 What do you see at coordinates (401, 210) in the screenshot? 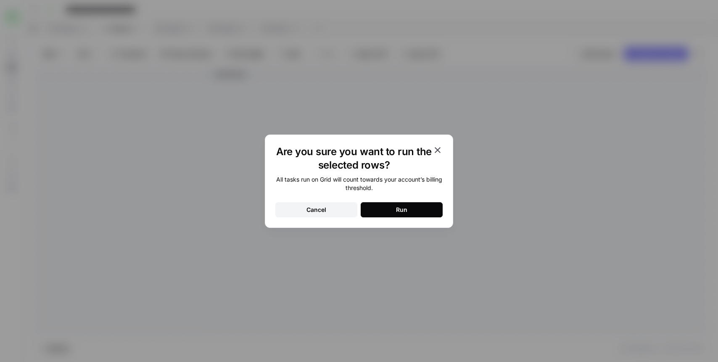
I see `div: Run` at bounding box center [401, 210].